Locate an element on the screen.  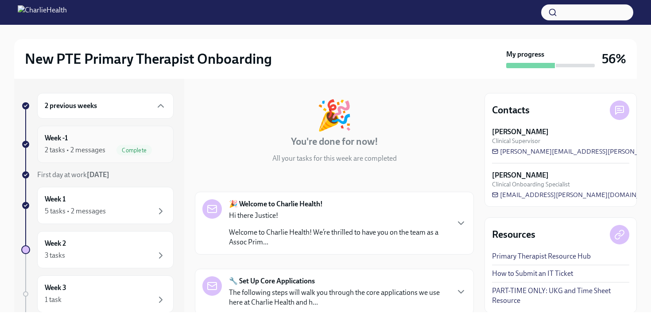
span: First day at work is located at coordinates (73, 175).